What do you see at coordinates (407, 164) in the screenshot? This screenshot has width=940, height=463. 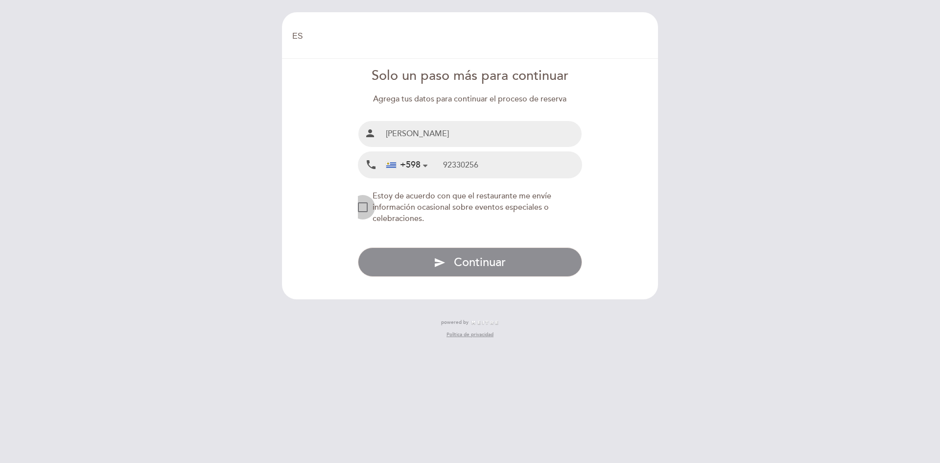 I see `div: Uruguay: +598` at bounding box center [407, 164].